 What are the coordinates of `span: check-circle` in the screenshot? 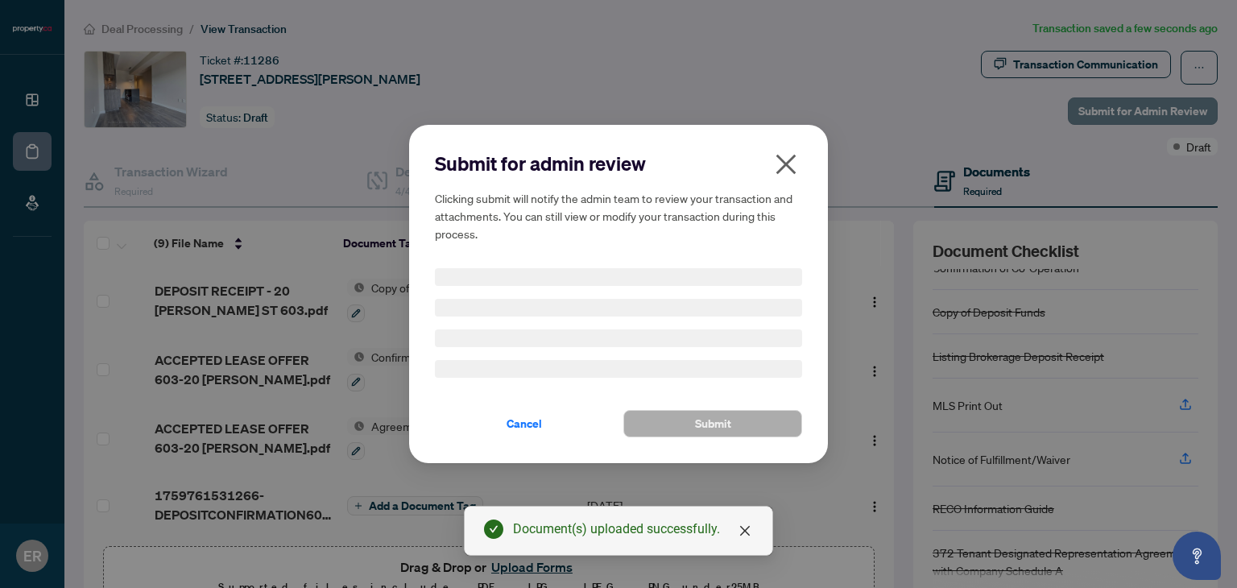 It's located at (494, 529).